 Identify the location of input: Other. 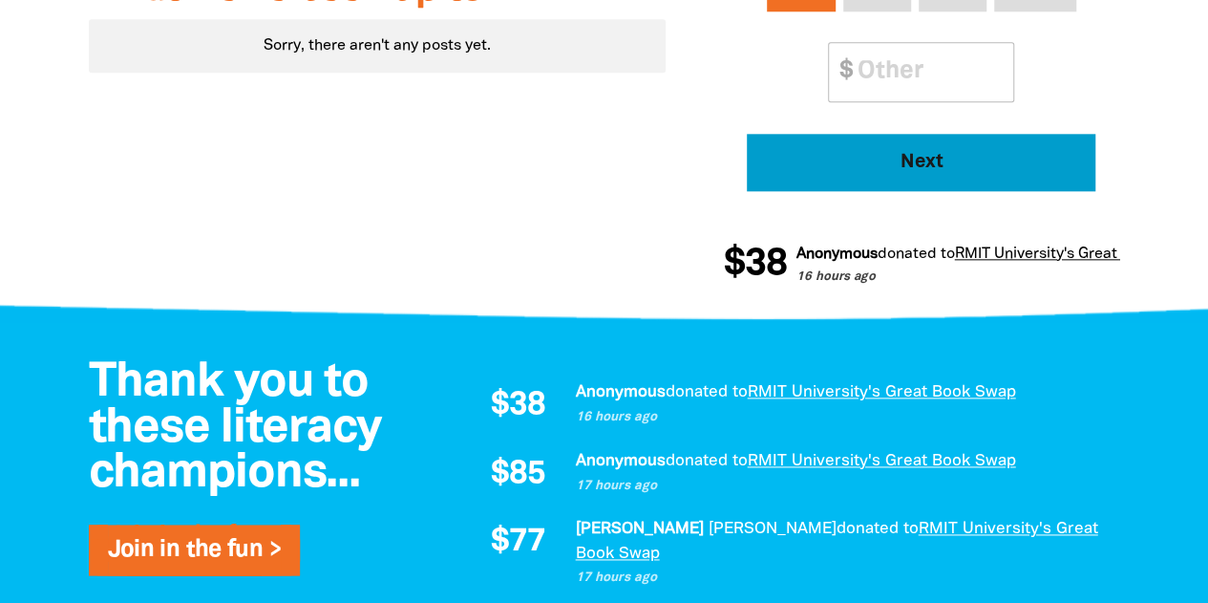
(928, 72).